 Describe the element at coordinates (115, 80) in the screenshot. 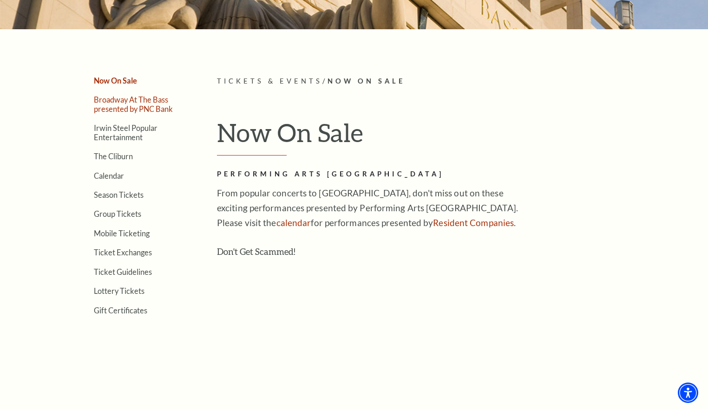

I see `a: Now On Sale` at that location.